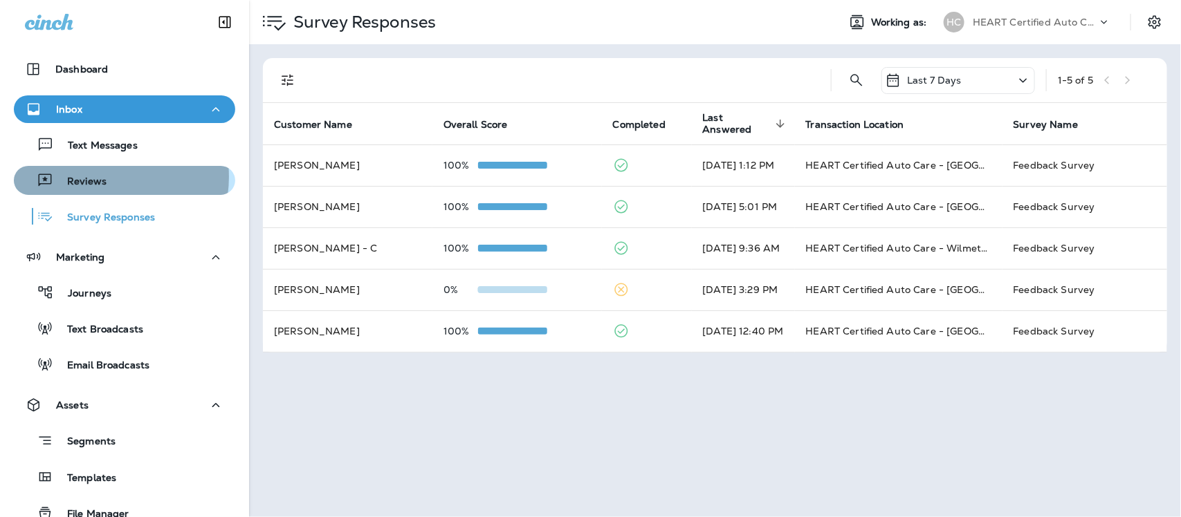  I want to click on button: Journeys, so click(125, 293).